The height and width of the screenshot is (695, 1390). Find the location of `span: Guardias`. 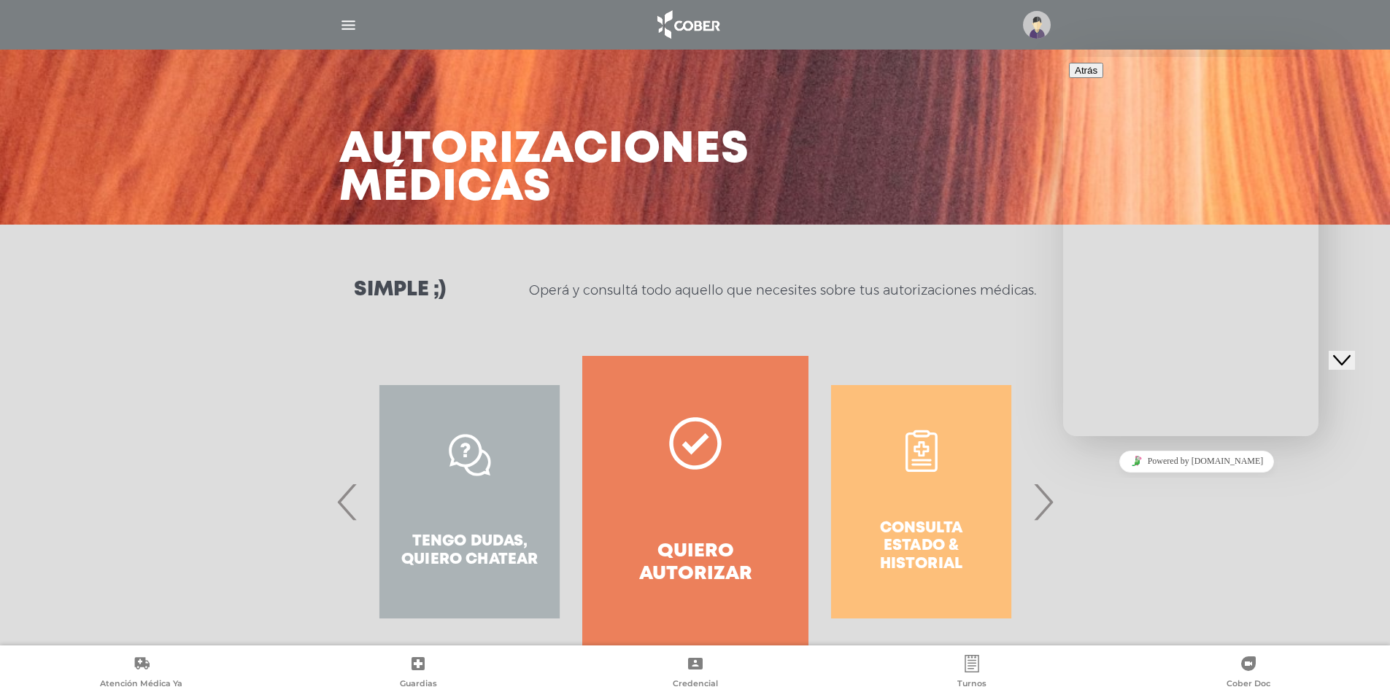

span: Guardias is located at coordinates (418, 685).